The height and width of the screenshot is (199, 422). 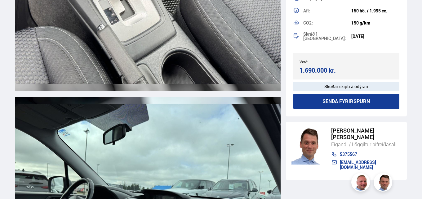 I want to click on div: Skoðar skipti á ódýrari, so click(x=346, y=87).